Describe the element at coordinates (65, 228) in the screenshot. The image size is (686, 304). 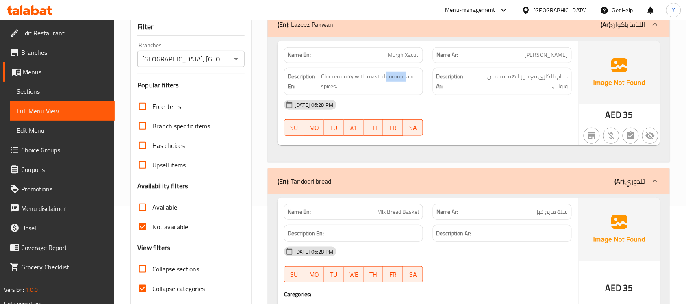
I see `span: Upsell` at that location.